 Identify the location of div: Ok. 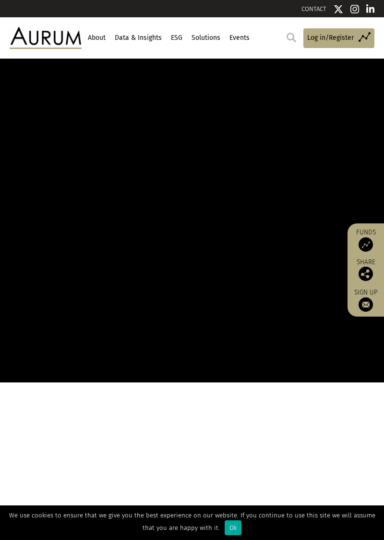
(233, 527).